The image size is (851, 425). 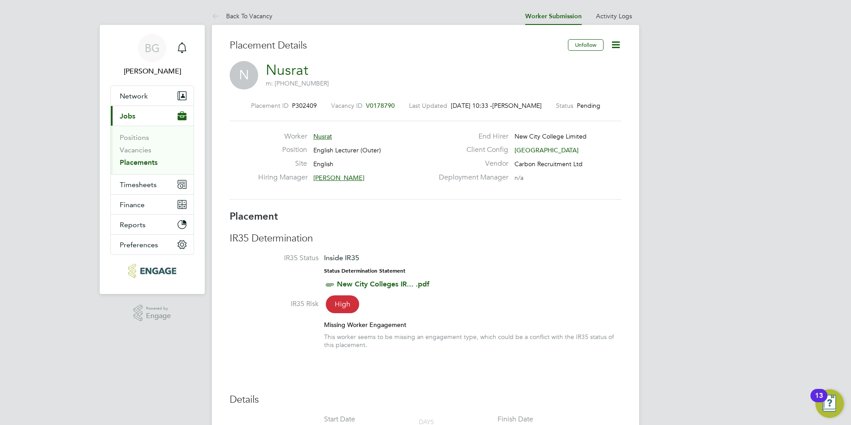 What do you see at coordinates (471, 136) in the screenshot?
I see `label: End Hirer` at bounding box center [471, 136].